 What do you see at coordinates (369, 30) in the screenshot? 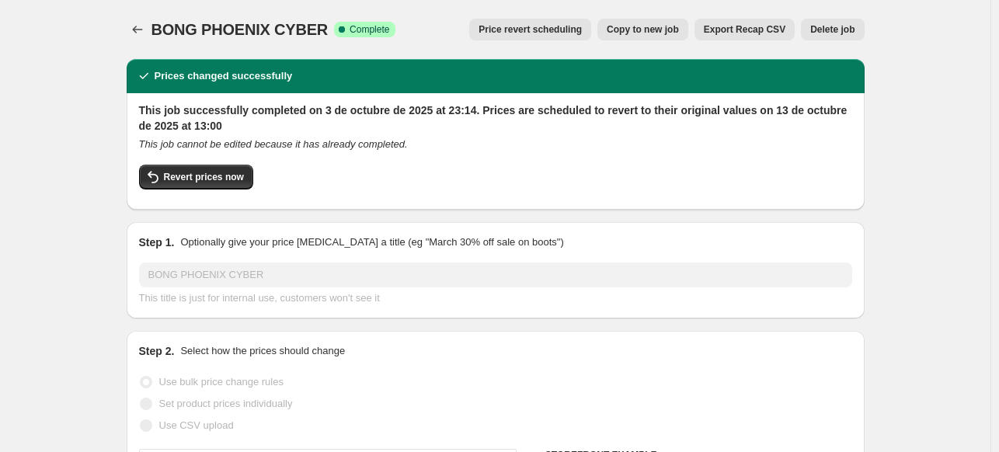
I see `span: Complete` at bounding box center [369, 30].